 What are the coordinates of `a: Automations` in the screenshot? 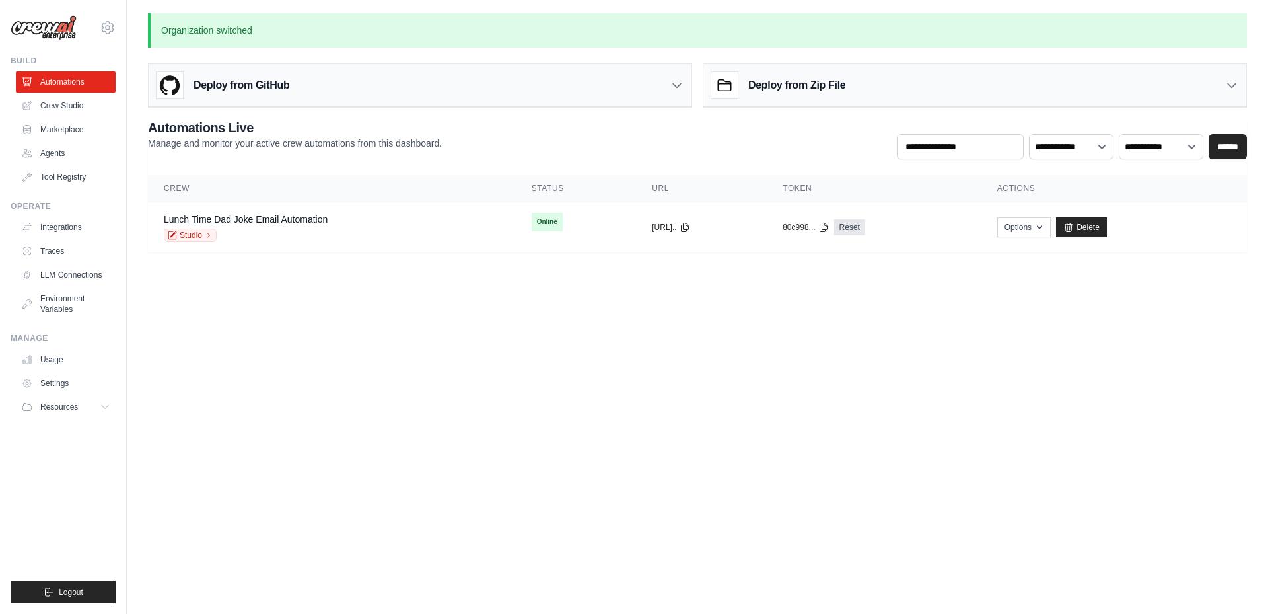 It's located at (65, 82).